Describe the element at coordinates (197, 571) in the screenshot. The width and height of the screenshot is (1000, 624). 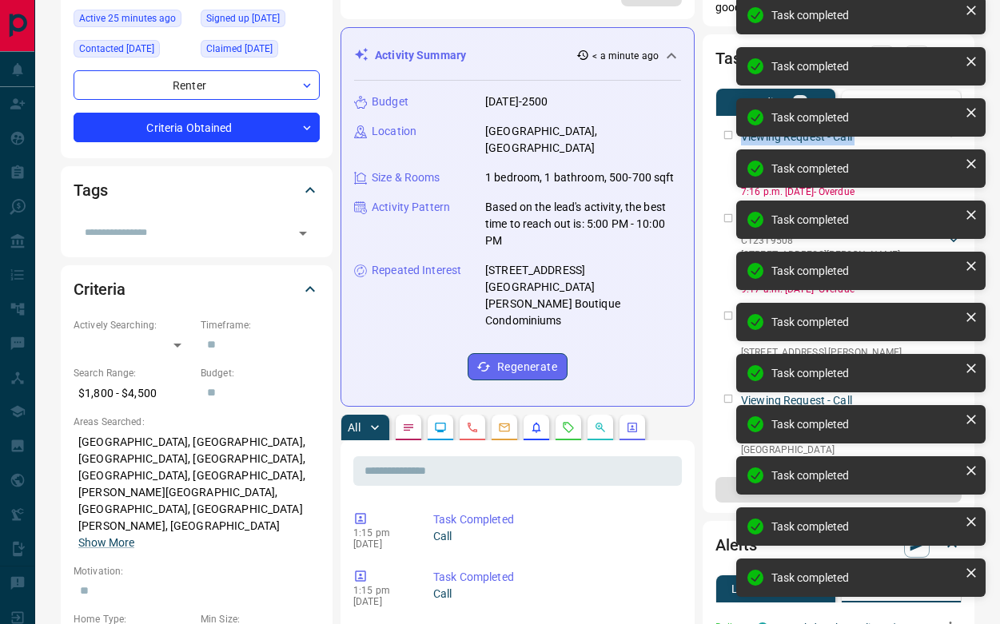
I see `p: Motivation:` at that location.